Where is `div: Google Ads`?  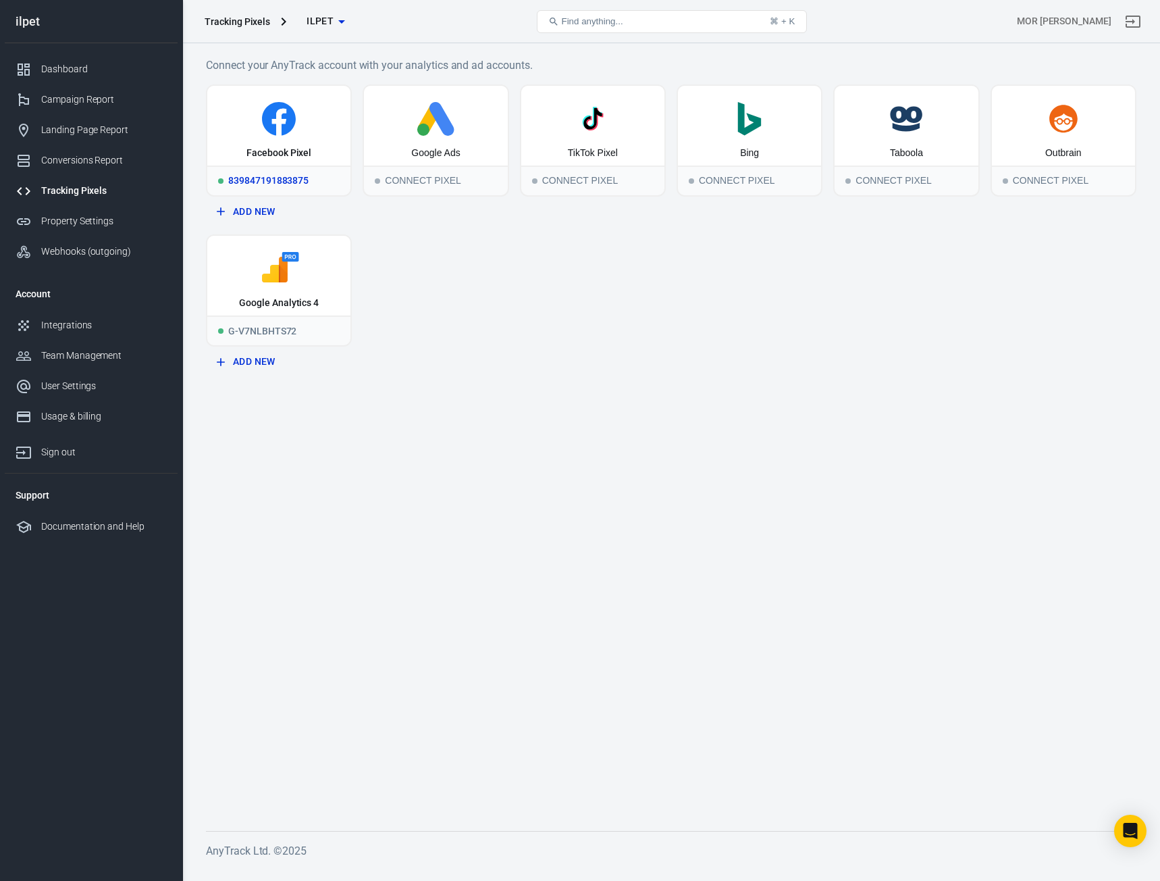
div: Google Ads is located at coordinates (436, 153).